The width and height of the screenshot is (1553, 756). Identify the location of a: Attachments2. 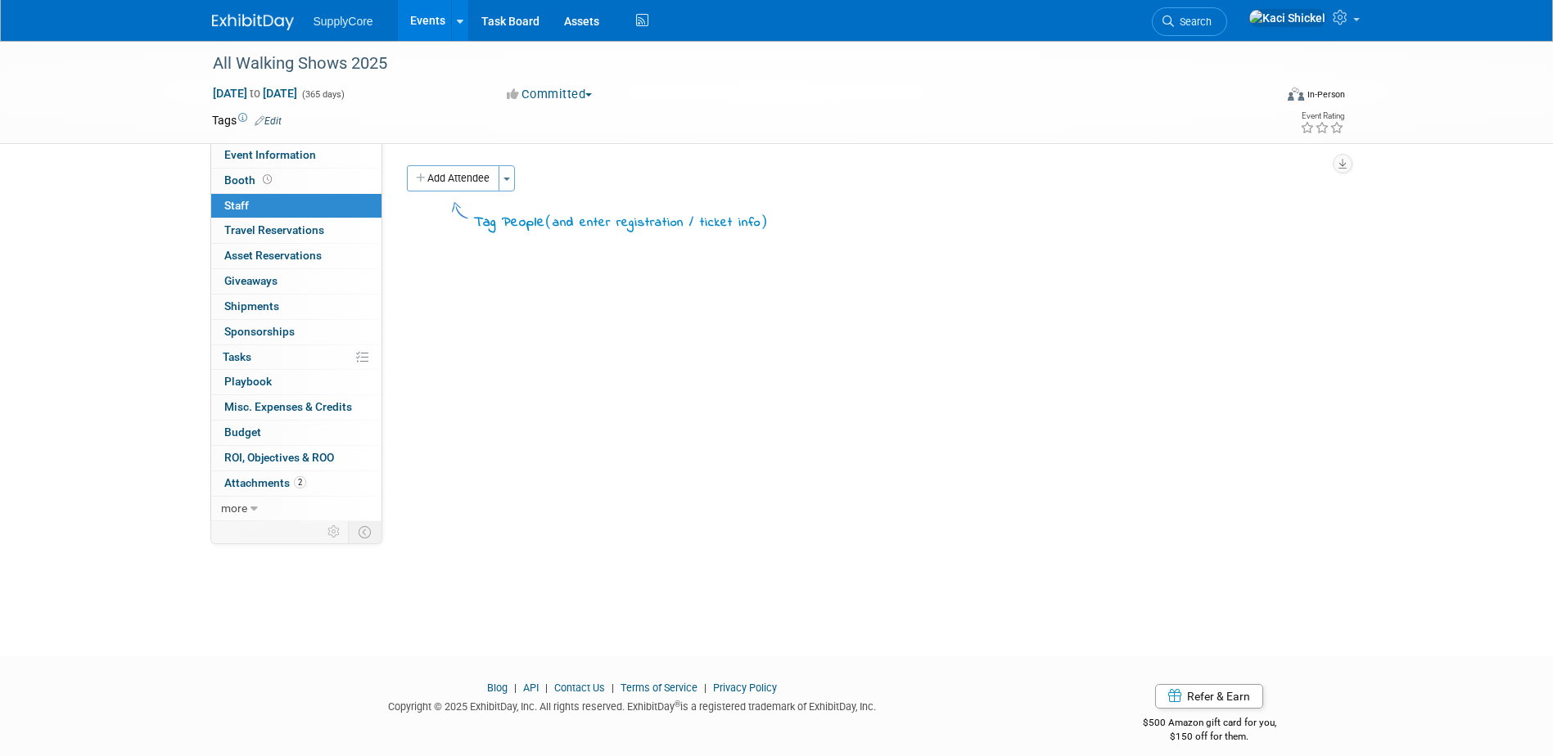
(296, 484).